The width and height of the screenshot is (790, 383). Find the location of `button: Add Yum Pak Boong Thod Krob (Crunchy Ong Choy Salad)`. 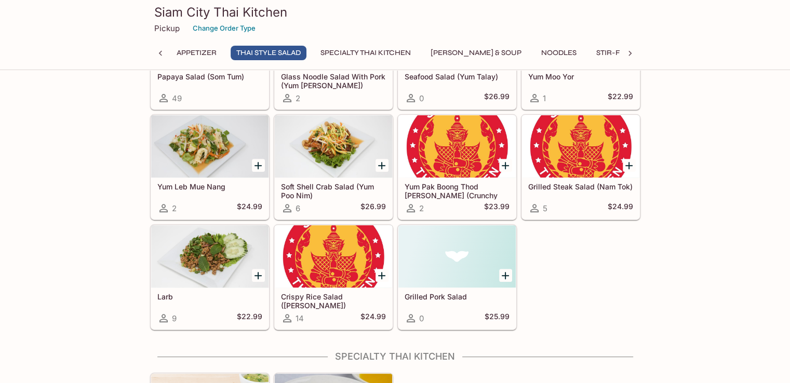

button: Add Yum Pak Boong Thod Krob (Crunchy Ong Choy Salad) is located at coordinates (505, 165).